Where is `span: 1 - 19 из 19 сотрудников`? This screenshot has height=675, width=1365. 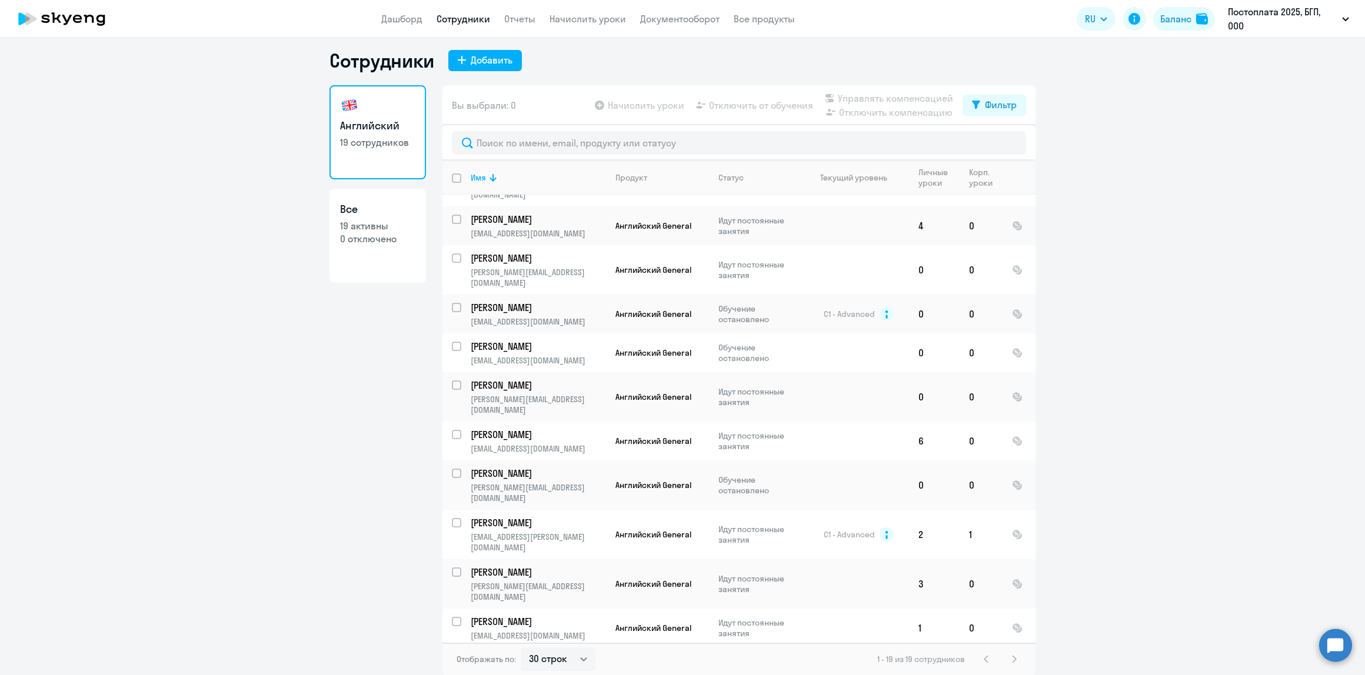 span: 1 - 19 из 19 сотрудников is located at coordinates (920, 659).